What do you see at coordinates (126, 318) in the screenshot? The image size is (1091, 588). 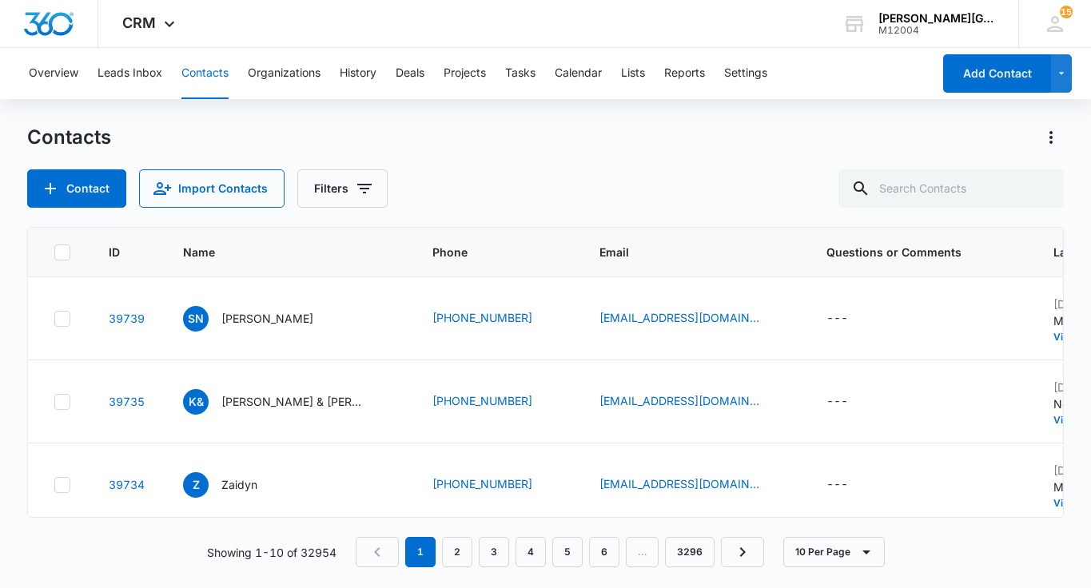 I see `a: Navigate to contact details page for Shema Ntaganda` at bounding box center [126, 318].